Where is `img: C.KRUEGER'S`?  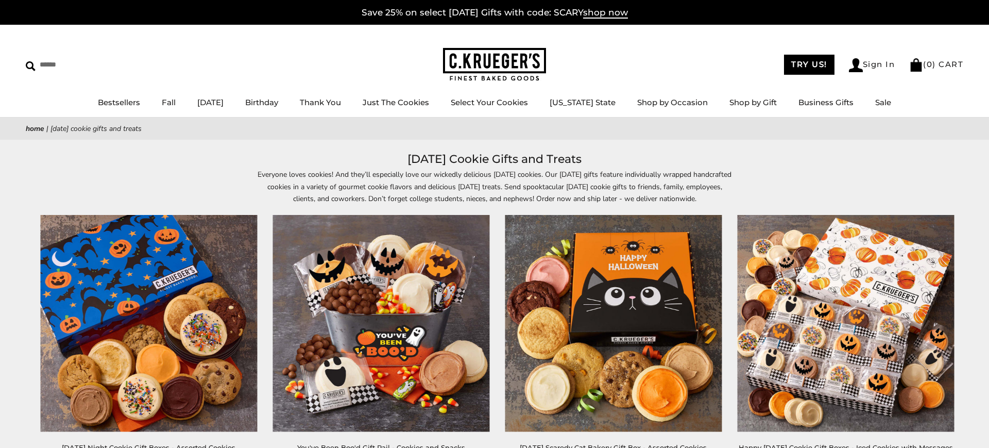 img: C.KRUEGER'S is located at coordinates (495, 64).